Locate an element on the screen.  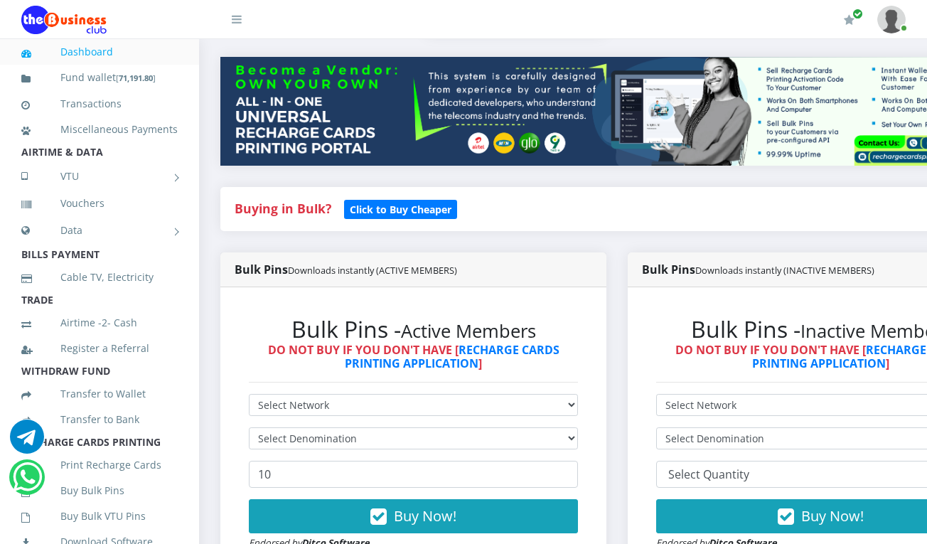
a: Register a Referral is located at coordinates (99, 348).